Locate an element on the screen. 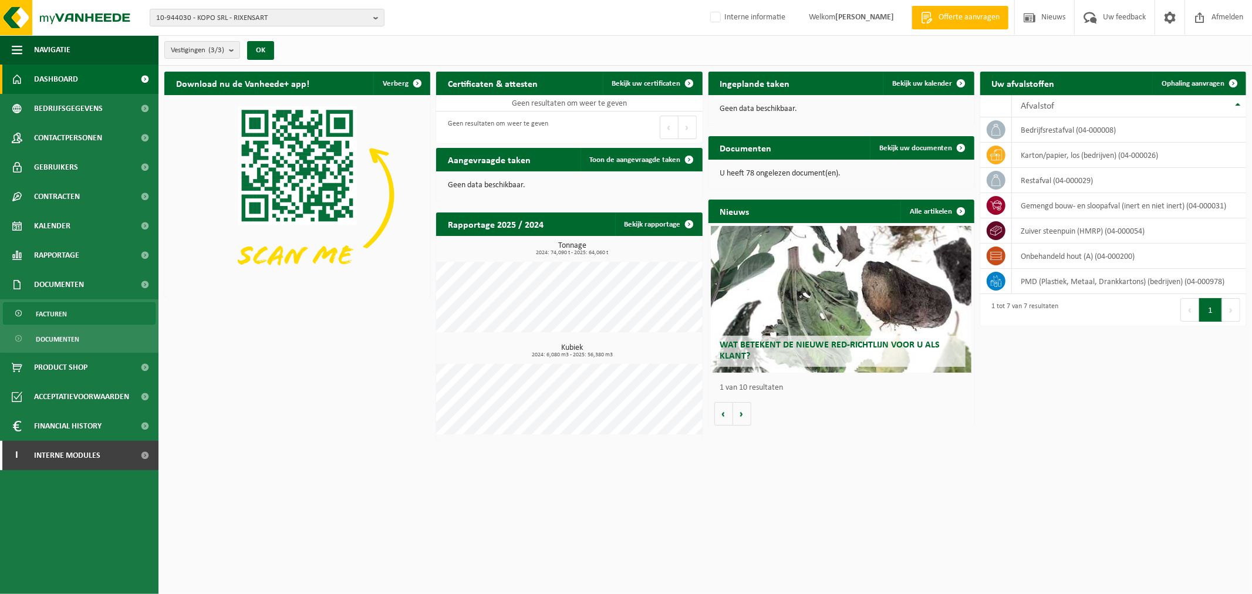 The image size is (1252, 594). h2: Rapportage 2025 / 2024 is located at coordinates (495, 224).